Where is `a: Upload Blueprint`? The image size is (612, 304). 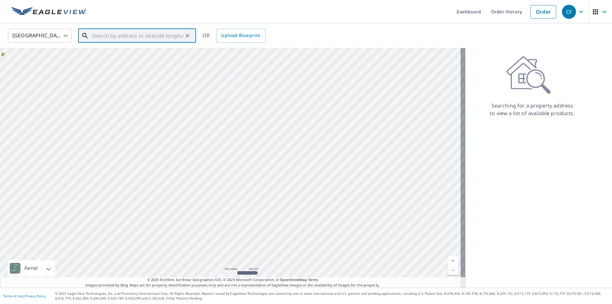
a: Upload Blueprint is located at coordinates (241, 36).